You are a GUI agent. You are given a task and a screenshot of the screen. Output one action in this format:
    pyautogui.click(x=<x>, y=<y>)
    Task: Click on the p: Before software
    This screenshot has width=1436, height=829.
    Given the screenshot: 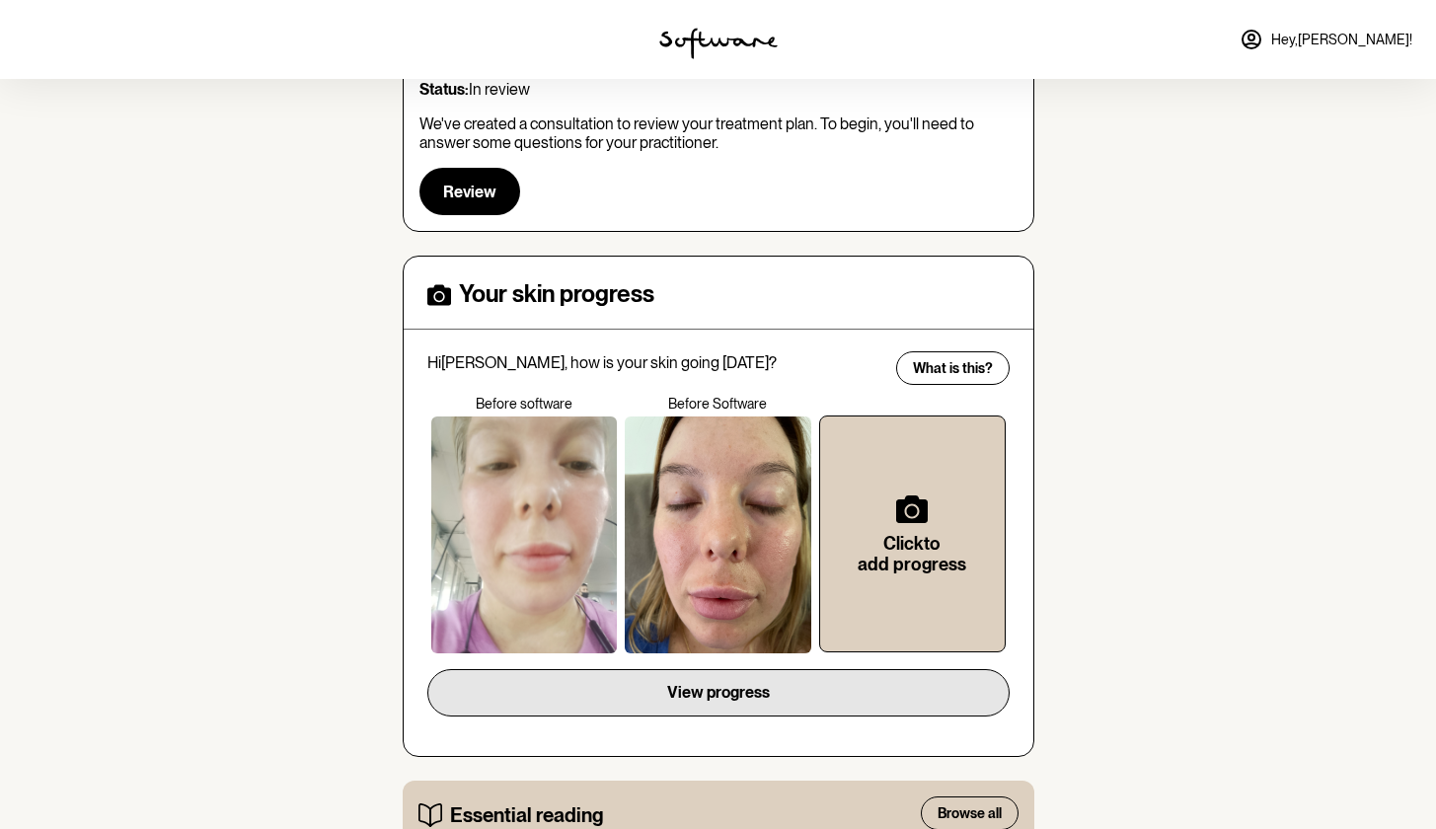 What is the action you would take?
    pyautogui.click(x=524, y=404)
    